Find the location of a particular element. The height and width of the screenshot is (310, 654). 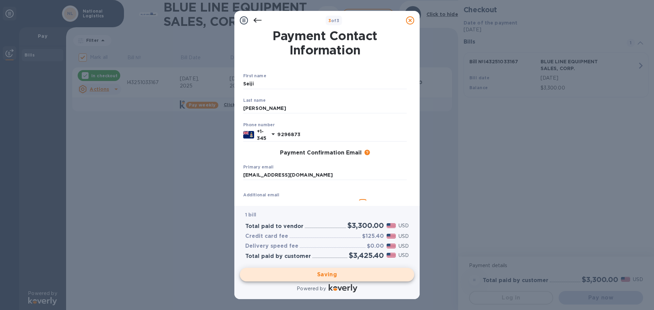

u: Add to the list is located at coordinates (388, 203).